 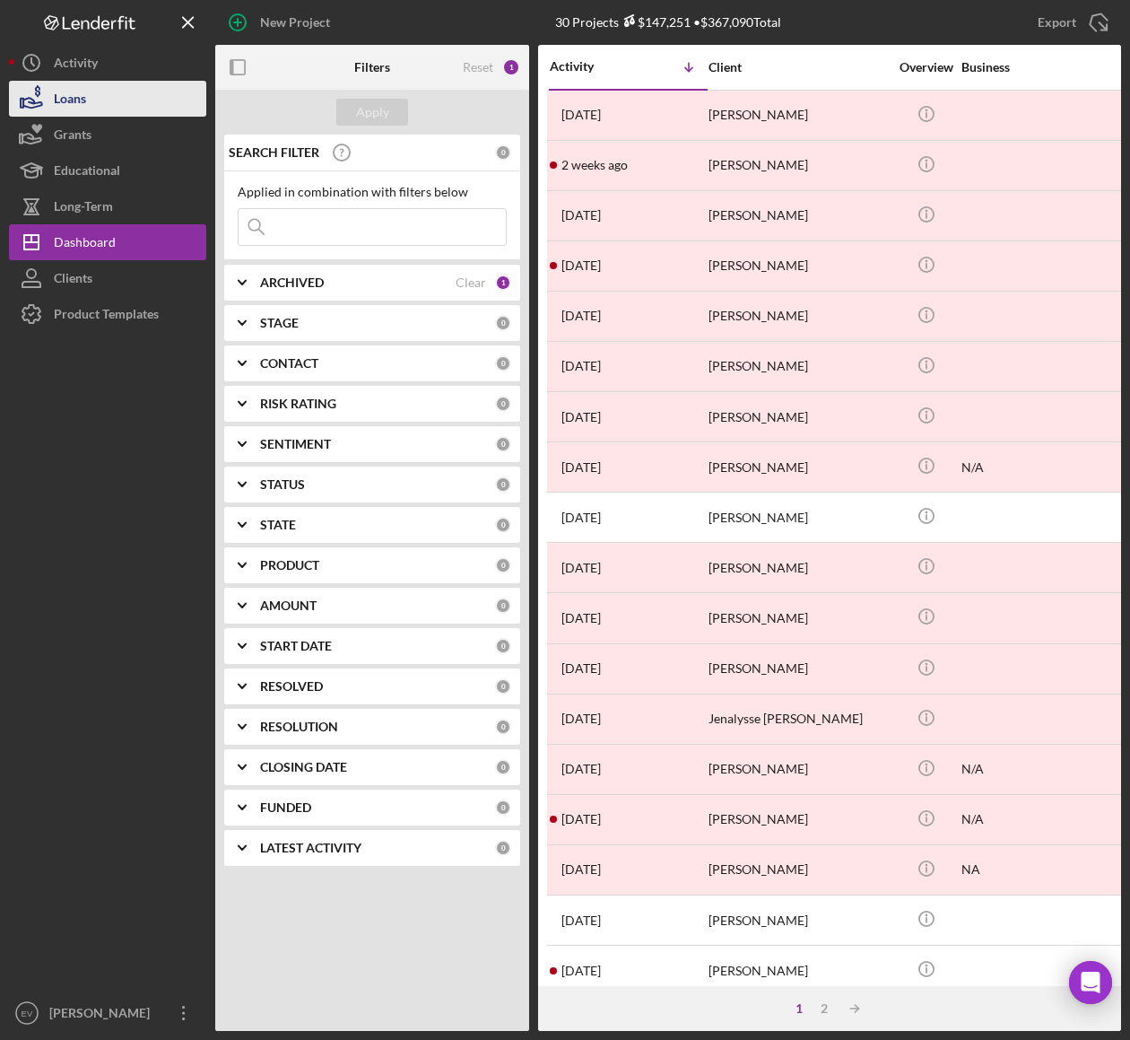 What do you see at coordinates (581, 266) in the screenshot?
I see `time: 2025-09-12 18:13` at bounding box center [581, 266].